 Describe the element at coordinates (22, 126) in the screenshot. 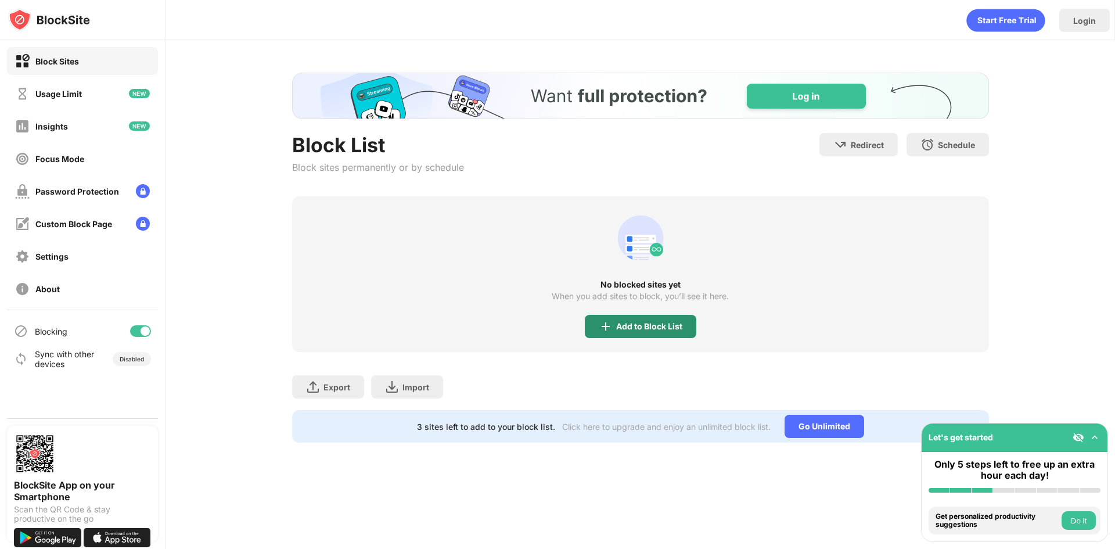

I see `img: insights-off.svg` at that location.